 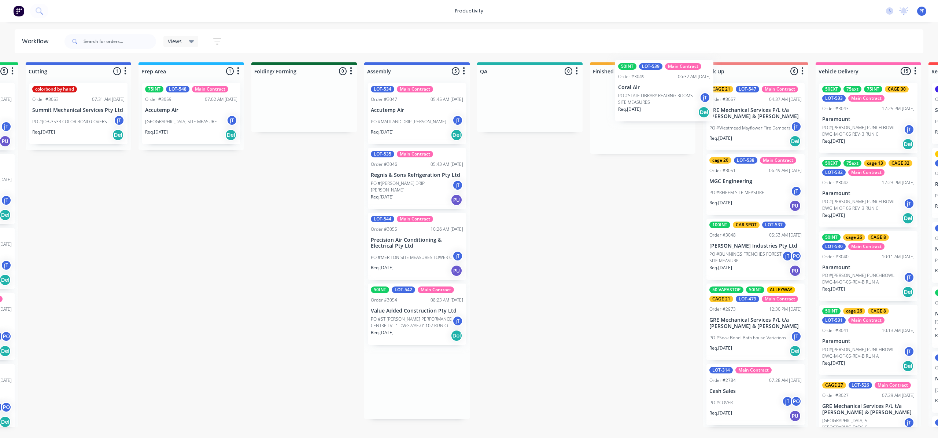 I want to click on img: Factory, so click(x=19, y=11).